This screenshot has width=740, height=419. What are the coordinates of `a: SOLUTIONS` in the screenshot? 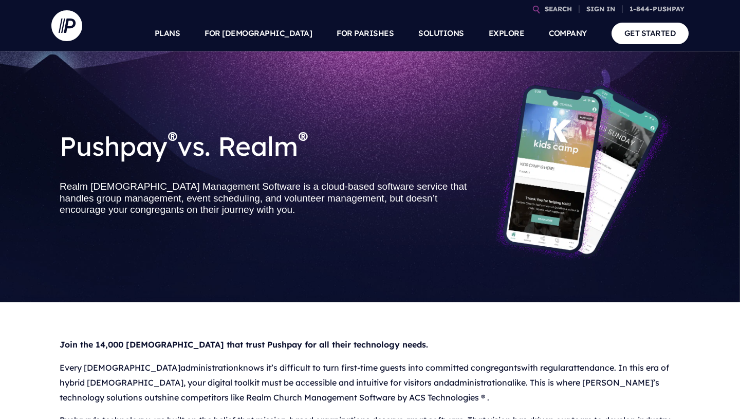 It's located at (441, 33).